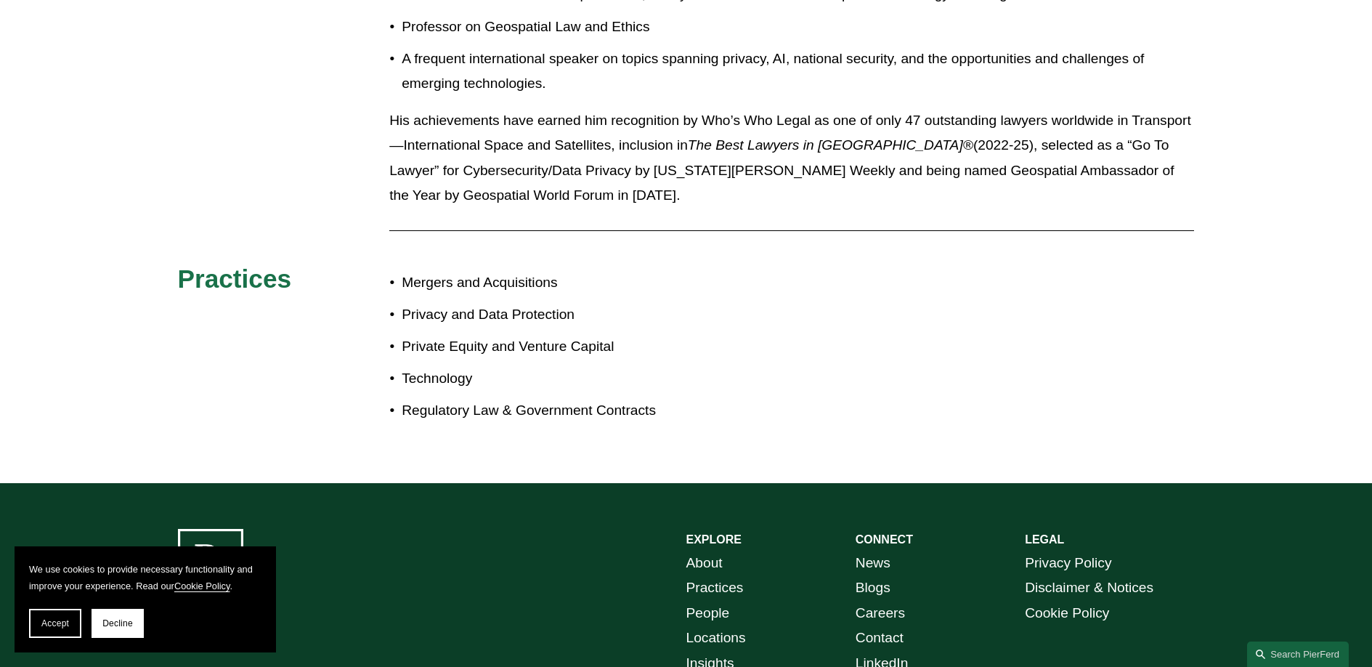 Image resolution: width=1372 pixels, height=667 pixels. What do you see at coordinates (1089, 588) in the screenshot?
I see `a: Disclaimer & Notices` at bounding box center [1089, 588].